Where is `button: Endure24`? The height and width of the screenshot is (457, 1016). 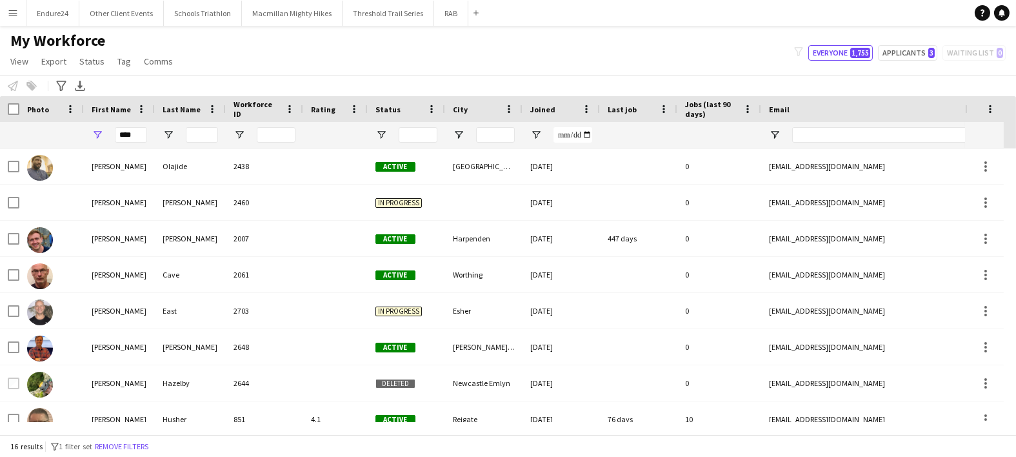 button: Endure24 is located at coordinates (53, 13).